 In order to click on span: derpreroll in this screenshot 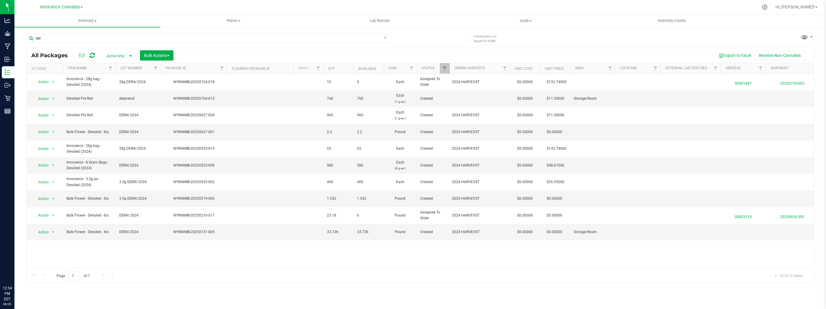, I will do `click(138, 98)`.